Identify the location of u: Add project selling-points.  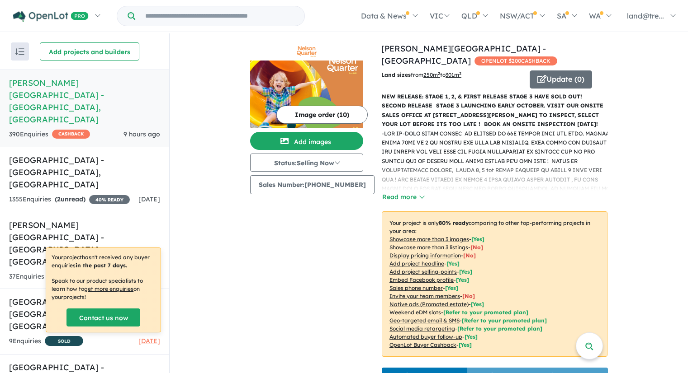
(423, 272).